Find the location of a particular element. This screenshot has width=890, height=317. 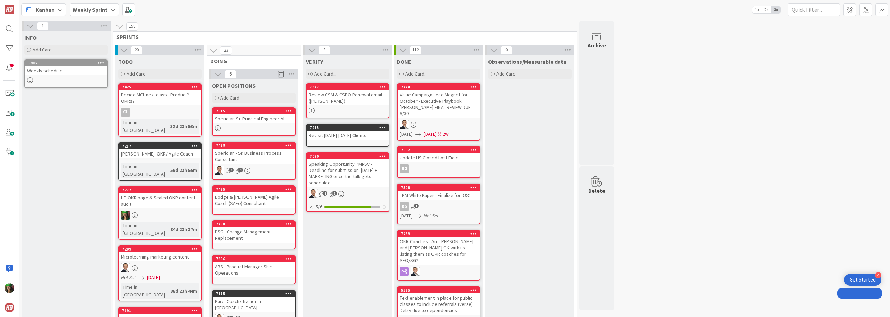

span: VERIFY is located at coordinates (314, 62).